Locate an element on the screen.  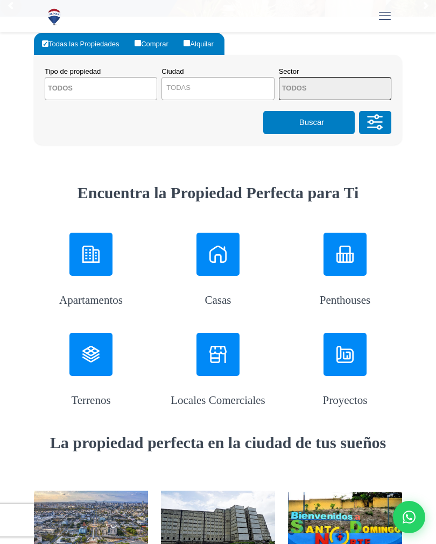
h3: Locales Comerciales is located at coordinates (218, 400).